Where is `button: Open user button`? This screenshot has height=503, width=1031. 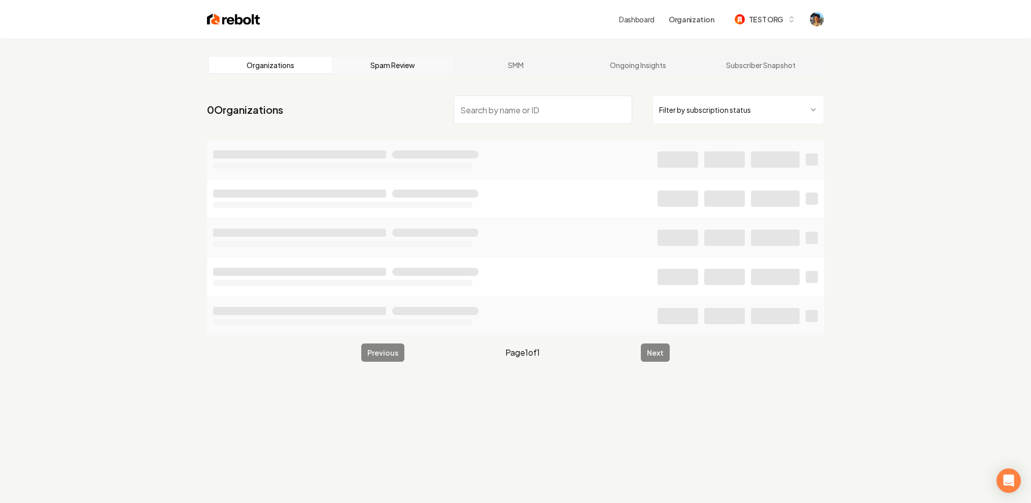
button: Open user button is located at coordinates (817, 19).